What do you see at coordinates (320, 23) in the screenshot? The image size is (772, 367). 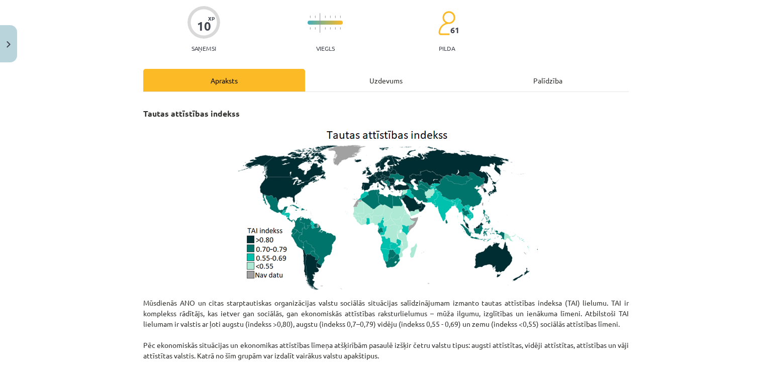 I see `img: icon-long-line-d9ea69661e0d244f92f715978eff75569469978d946b2353a9bb055b3ed8787d.svg` at bounding box center [320, 23].